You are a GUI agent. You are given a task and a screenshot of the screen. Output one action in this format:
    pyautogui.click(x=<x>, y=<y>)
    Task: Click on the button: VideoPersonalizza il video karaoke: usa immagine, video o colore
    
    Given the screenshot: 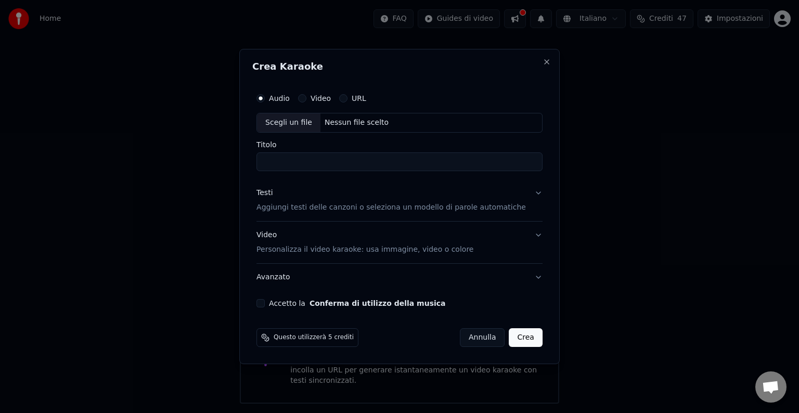 What is the action you would take?
    pyautogui.click(x=400, y=242)
    